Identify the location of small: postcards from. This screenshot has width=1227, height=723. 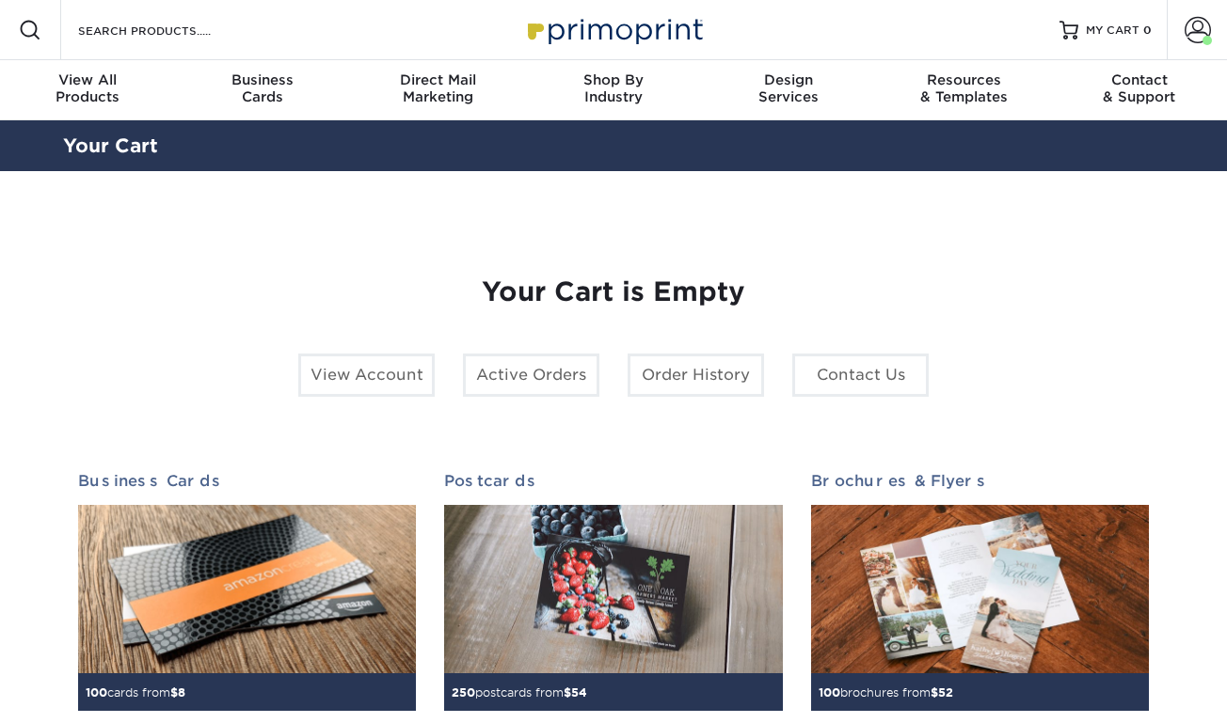
(519, 692).